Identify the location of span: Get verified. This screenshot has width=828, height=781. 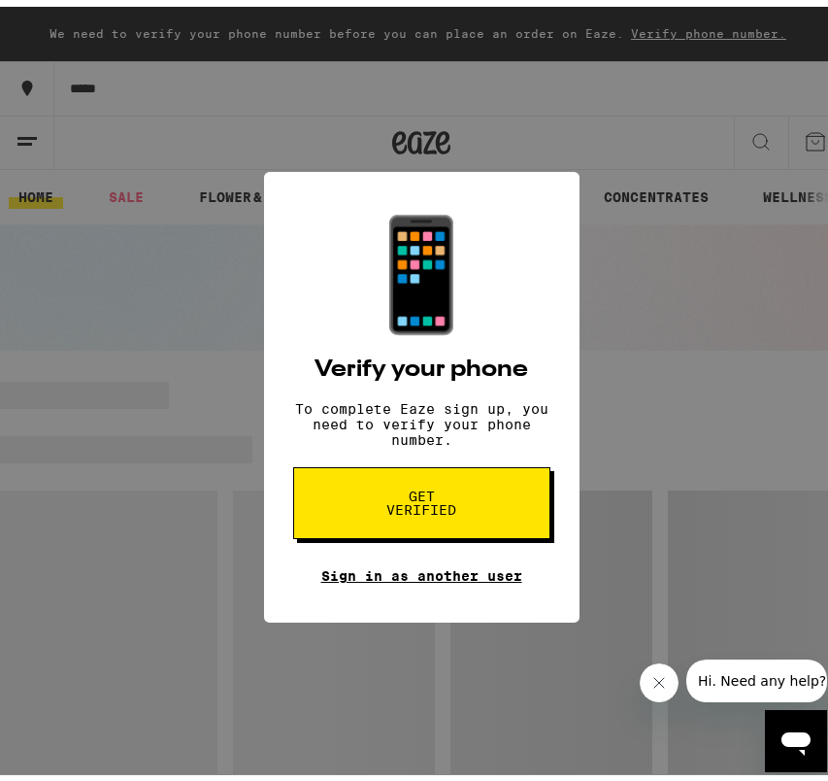
(421, 496).